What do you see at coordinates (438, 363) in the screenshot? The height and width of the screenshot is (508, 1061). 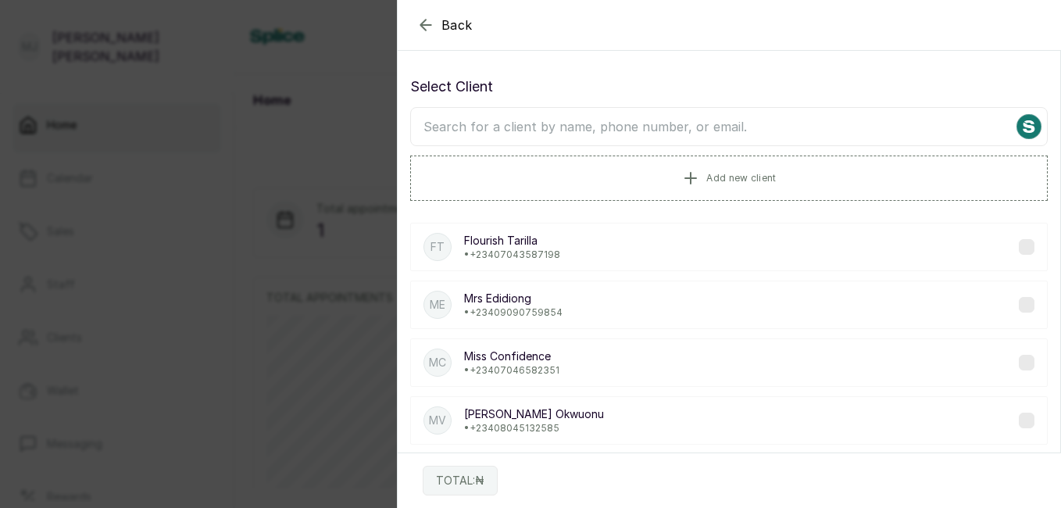 I see `p: MC` at bounding box center [438, 363].